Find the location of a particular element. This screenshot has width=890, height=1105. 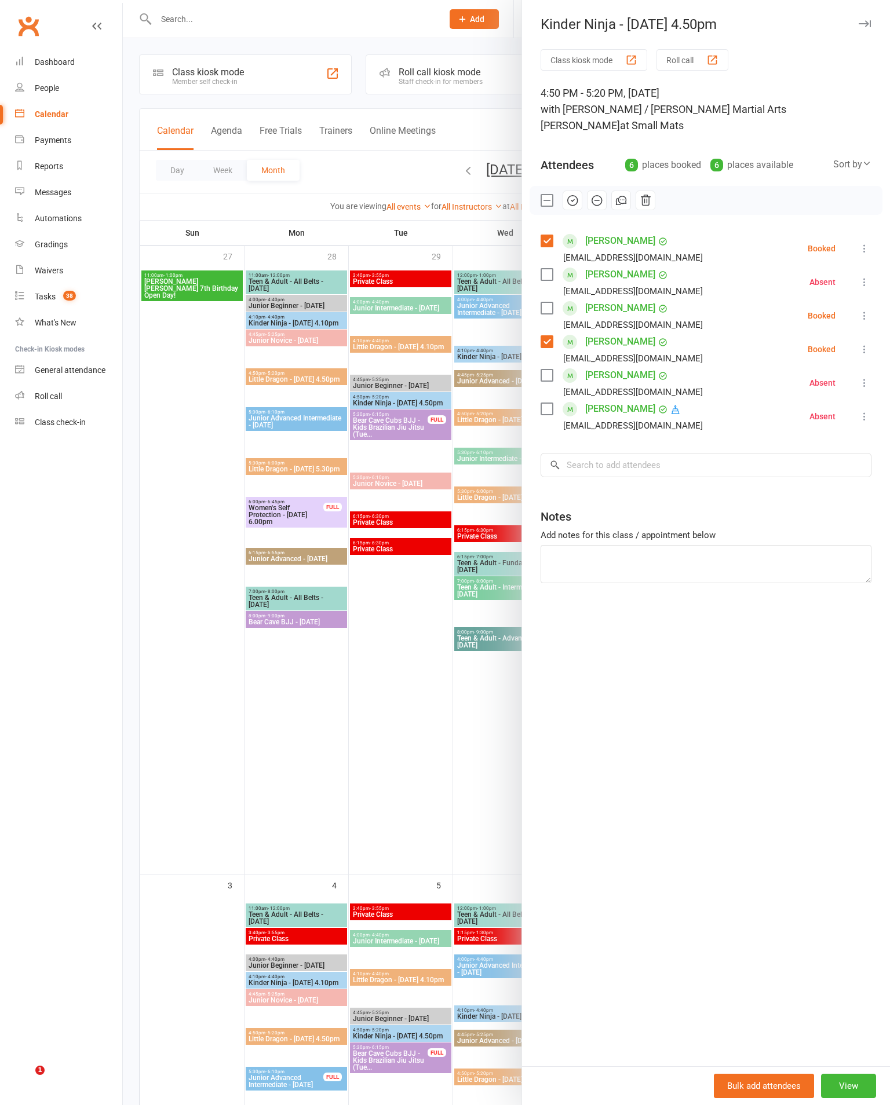

div: Attendees is located at coordinates (567, 165).